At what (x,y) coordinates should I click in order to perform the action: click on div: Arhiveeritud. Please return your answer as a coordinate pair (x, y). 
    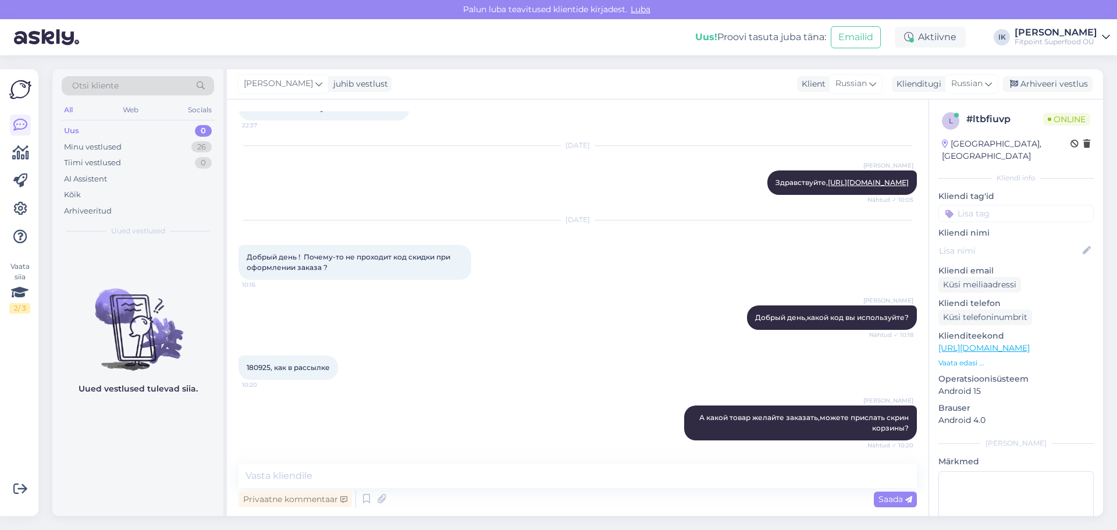
    Looking at the image, I should click on (88, 211).